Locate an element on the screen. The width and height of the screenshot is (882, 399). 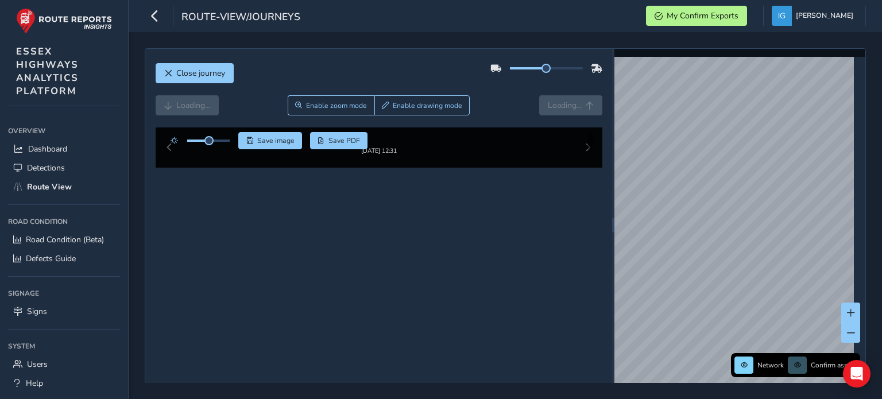
button: My Confirm Exports is located at coordinates (696, 15).